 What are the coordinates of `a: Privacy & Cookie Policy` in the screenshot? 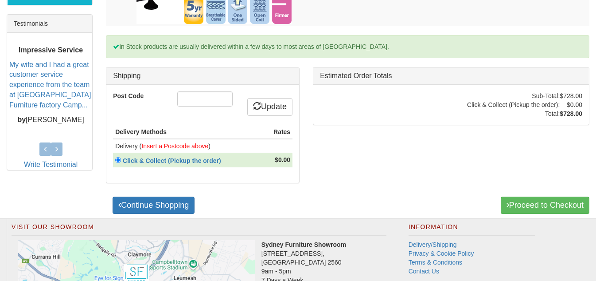 It's located at (442, 253).